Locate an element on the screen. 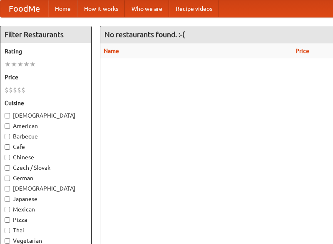  input: Mexican is located at coordinates (7, 209).